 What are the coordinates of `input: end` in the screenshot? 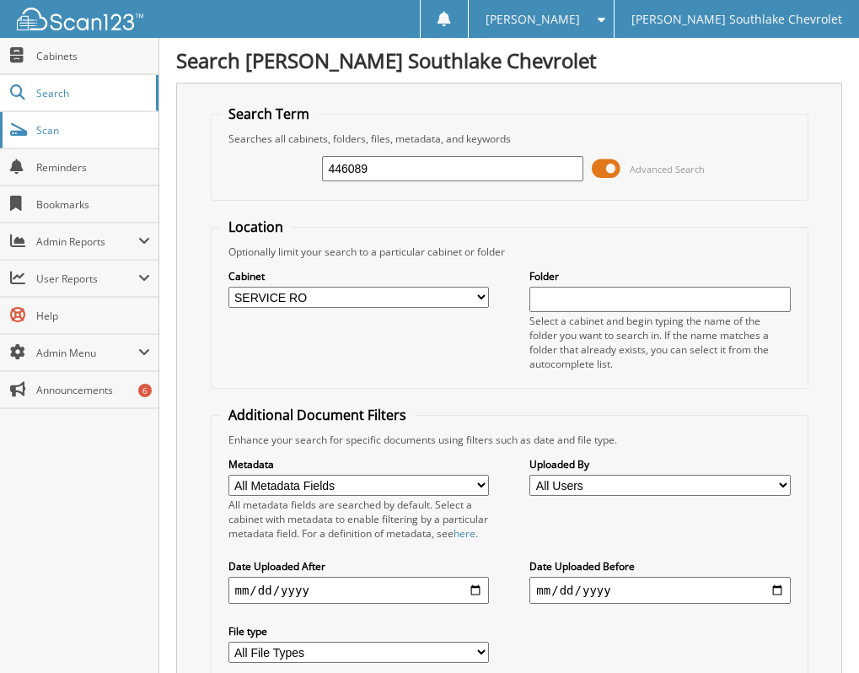 It's located at (659, 590).